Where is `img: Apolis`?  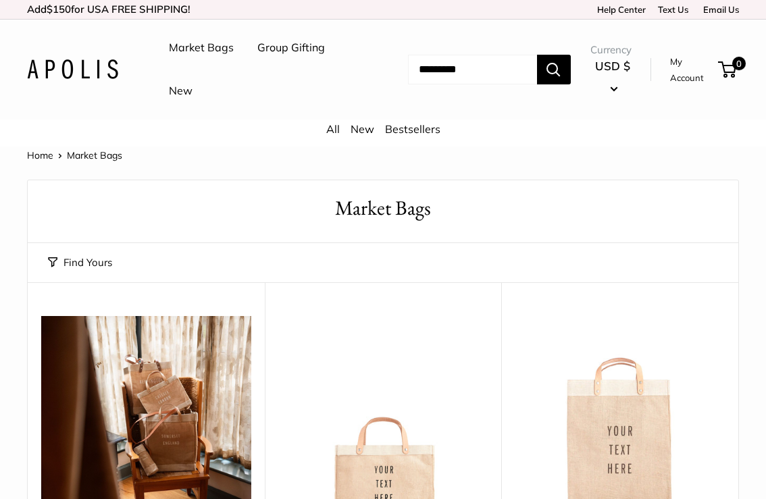
img: Apolis is located at coordinates (72, 69).